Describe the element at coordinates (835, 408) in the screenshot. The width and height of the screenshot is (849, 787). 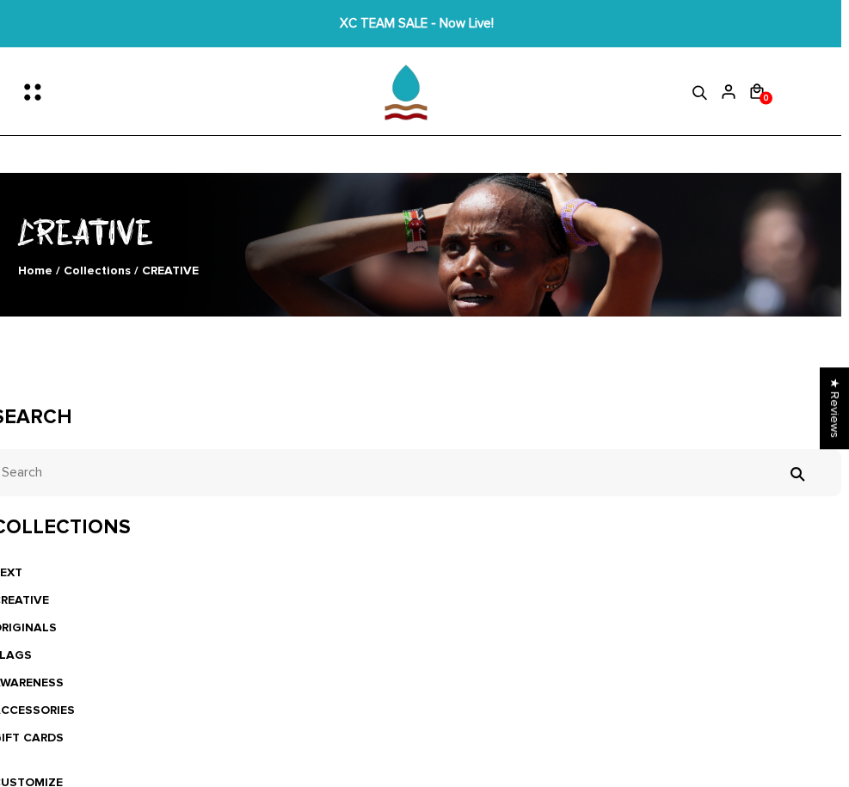
I see `div: Click to open Judge.me floating reviews tab` at that location.